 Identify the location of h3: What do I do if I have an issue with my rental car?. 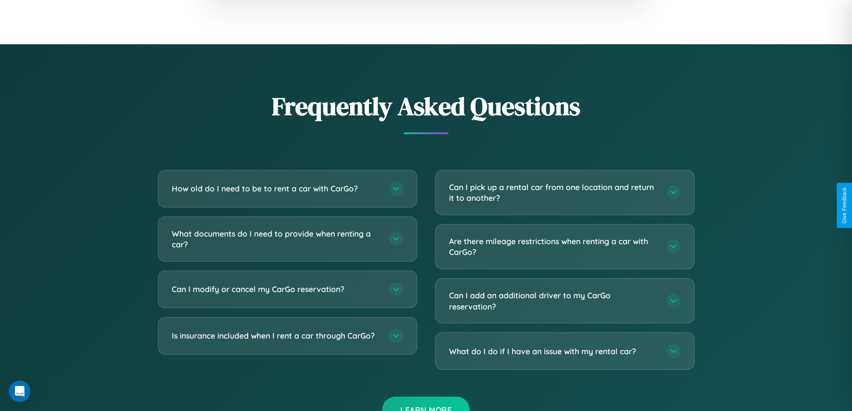
(553, 351).